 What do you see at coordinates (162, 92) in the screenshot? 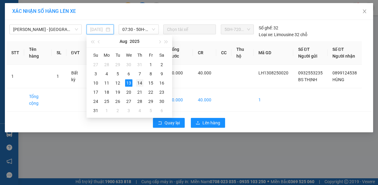
I see `div: 23` at bounding box center [162, 92].